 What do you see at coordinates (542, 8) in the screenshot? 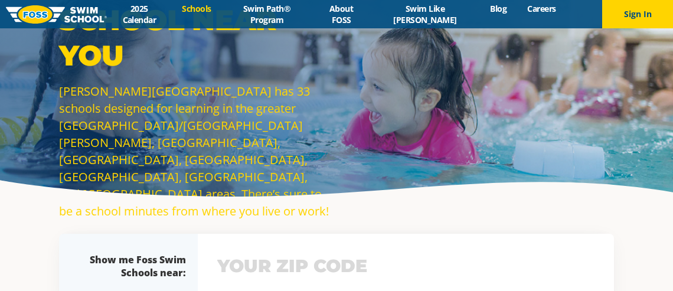
I see `a: Careers` at bounding box center [542, 8].